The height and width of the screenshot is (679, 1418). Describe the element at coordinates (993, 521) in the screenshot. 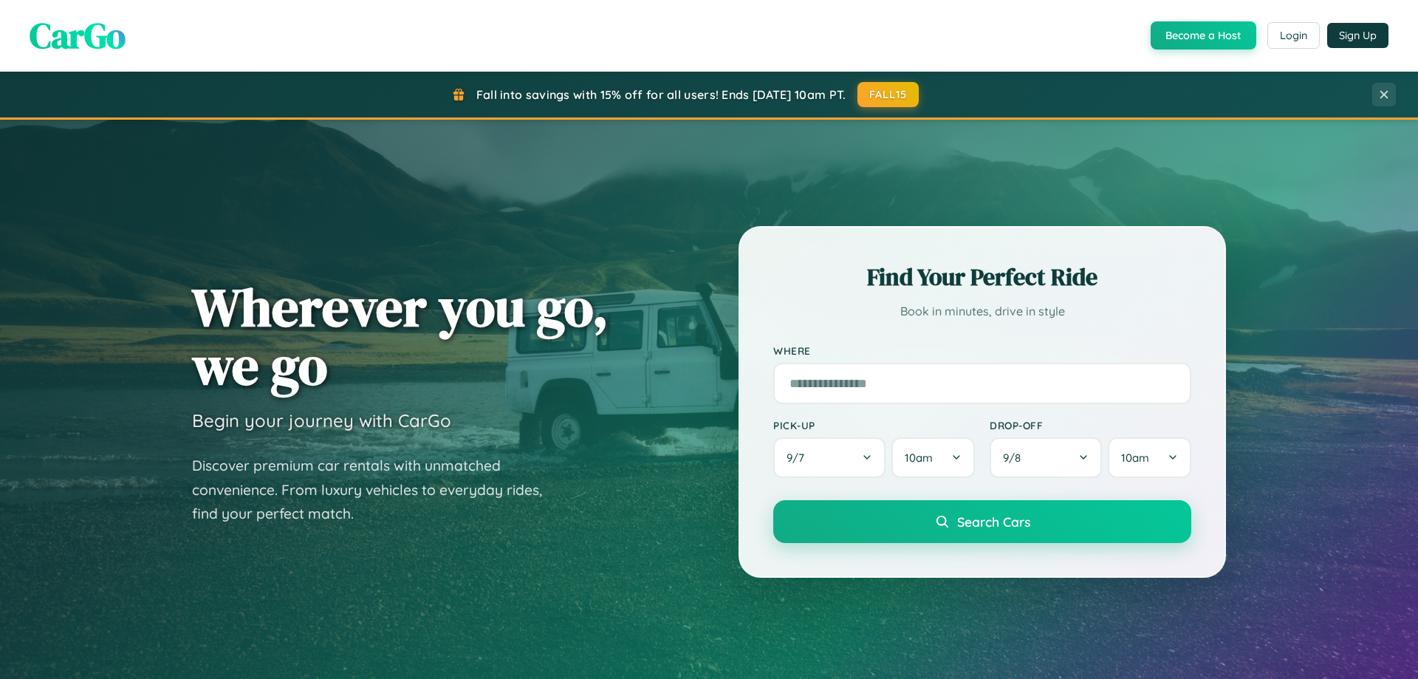

I see `span: Search Cars` at that location.